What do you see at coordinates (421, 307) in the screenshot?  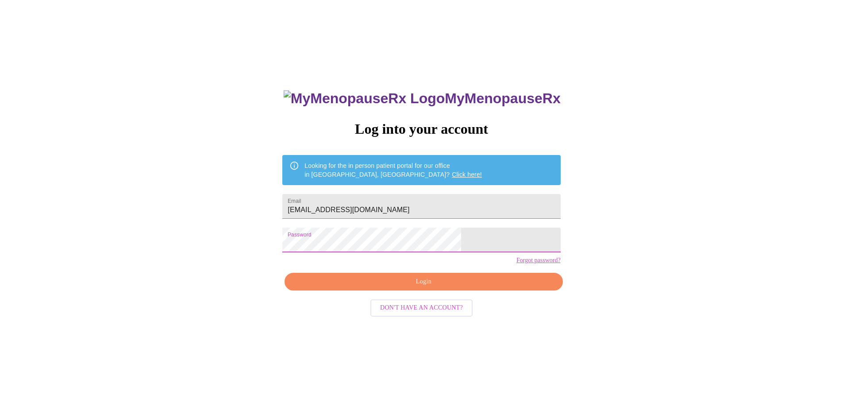 I see `a: Don't have an account?` at bounding box center [421, 307].